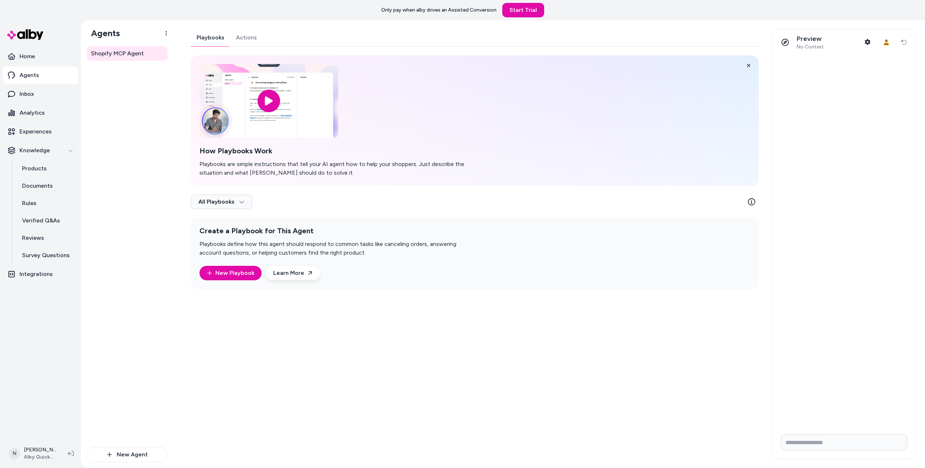 Image resolution: width=925 pixels, height=468 pixels. I want to click on a: Experiences, so click(40, 132).